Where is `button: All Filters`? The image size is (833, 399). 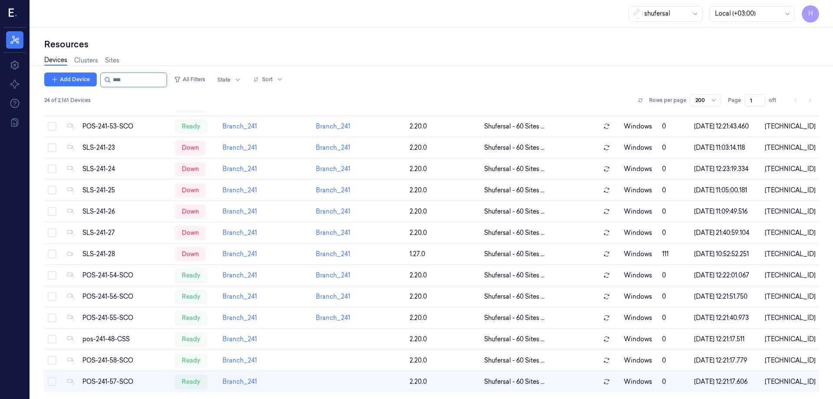
button: All Filters is located at coordinates (190, 79).